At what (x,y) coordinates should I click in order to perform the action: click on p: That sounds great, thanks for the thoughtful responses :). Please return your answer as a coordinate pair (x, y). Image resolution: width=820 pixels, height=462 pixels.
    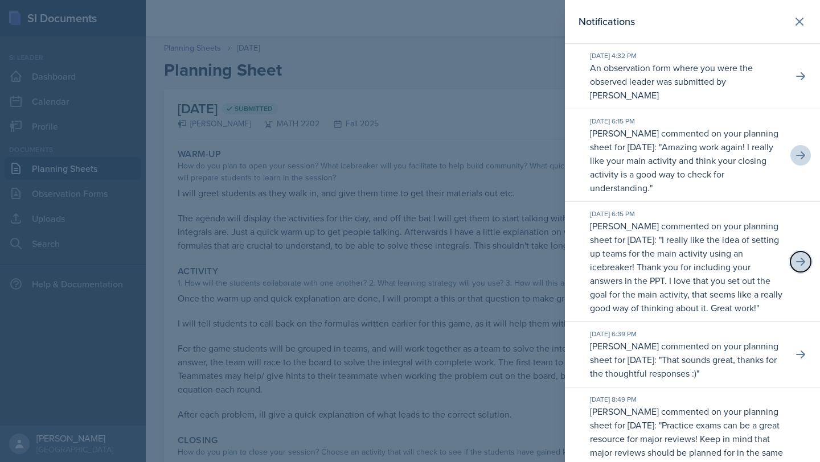
    Looking at the image, I should click on (683, 367).